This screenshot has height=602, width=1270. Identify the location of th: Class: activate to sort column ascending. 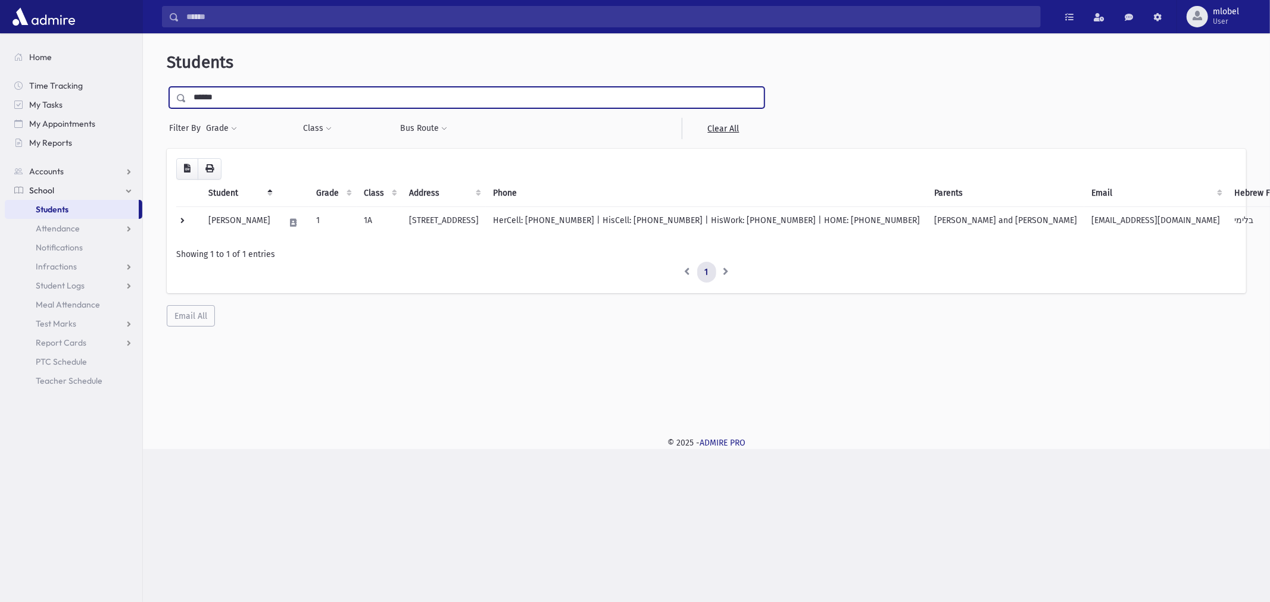
(379, 193).